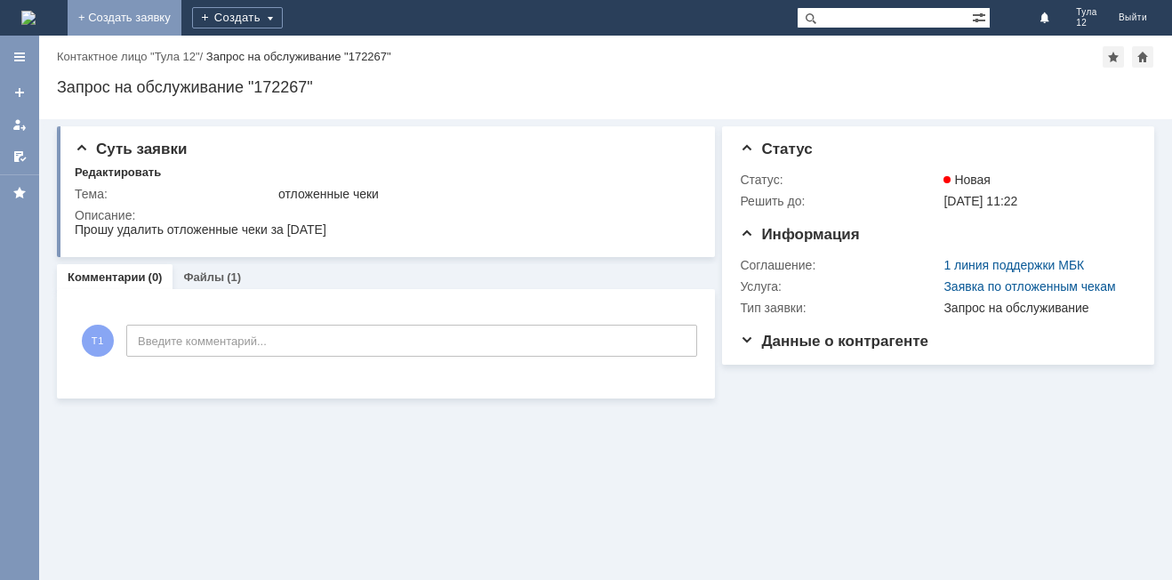  I want to click on div: Статус:, so click(840, 180).